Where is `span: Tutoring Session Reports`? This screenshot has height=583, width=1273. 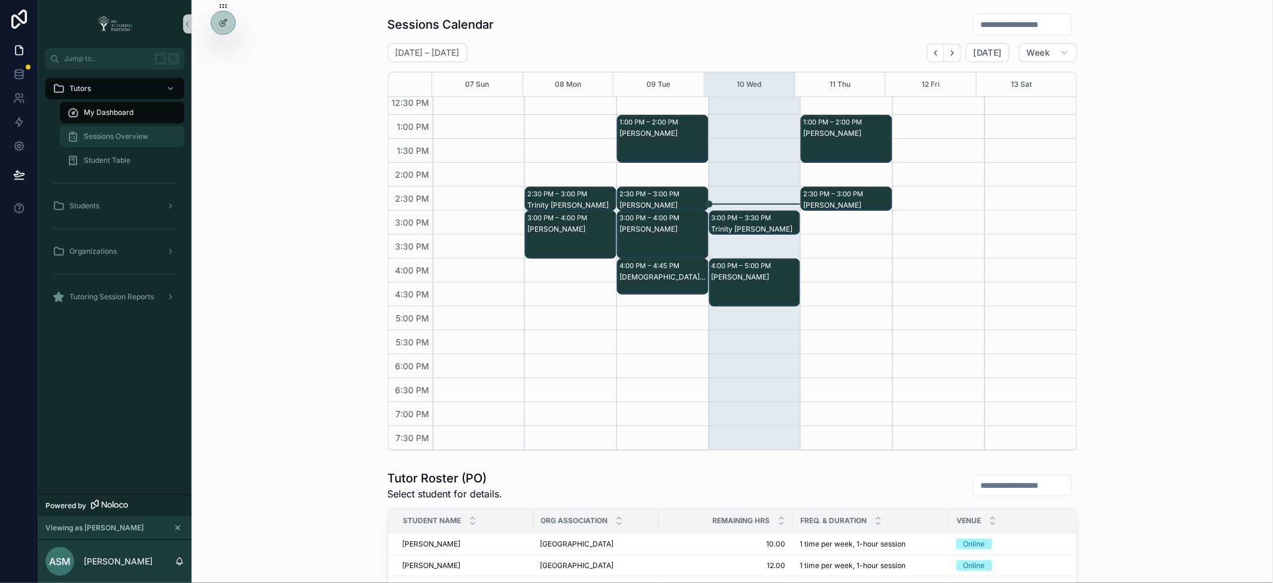
span: Tutoring Session Reports is located at coordinates (111, 297).